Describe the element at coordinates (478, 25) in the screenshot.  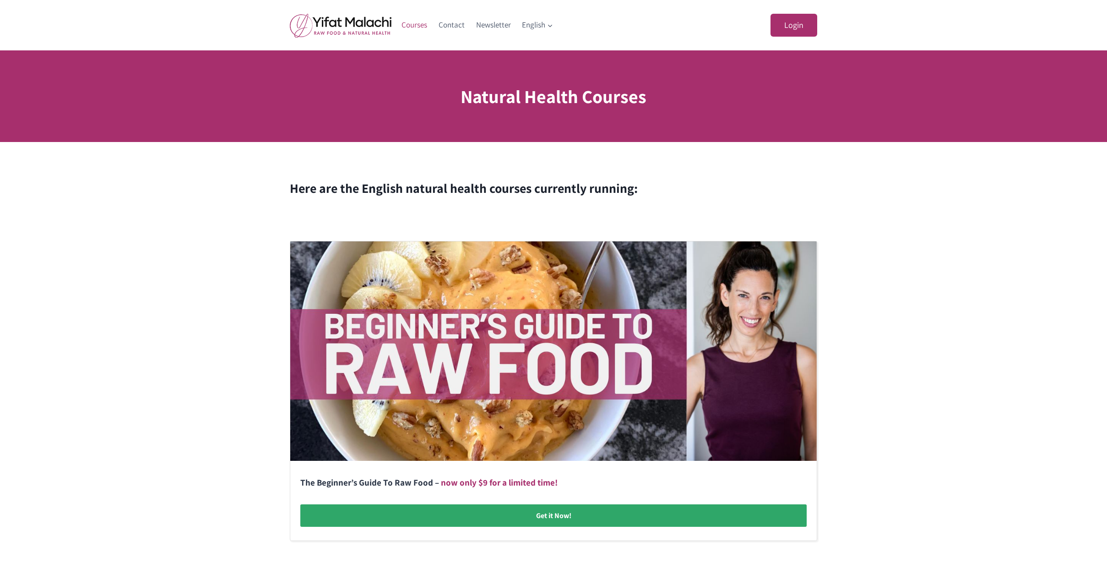
I see `nav: Primary` at that location.